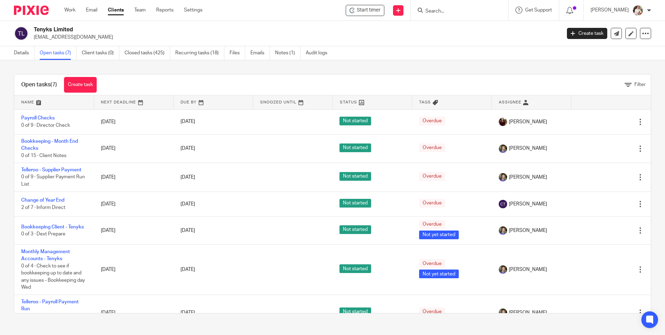 This screenshot has width=665, height=335. Describe the element at coordinates (58, 53) in the screenshot. I see `a: Open tasks (7)` at that location.